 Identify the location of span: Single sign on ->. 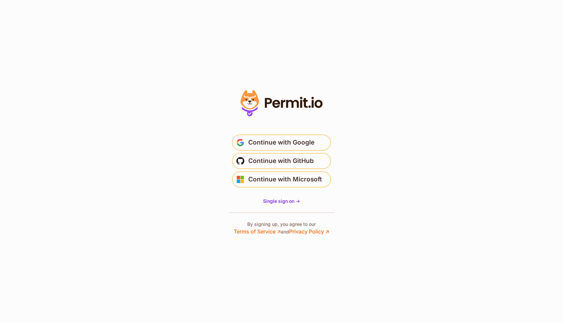
(282, 201).